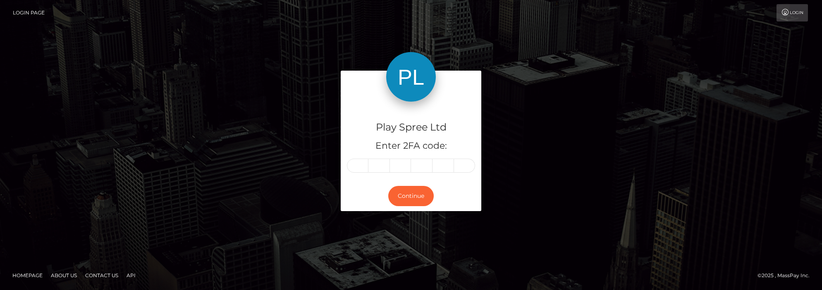 This screenshot has width=822, height=290. Describe the element at coordinates (792, 13) in the screenshot. I see `a: Login` at that location.